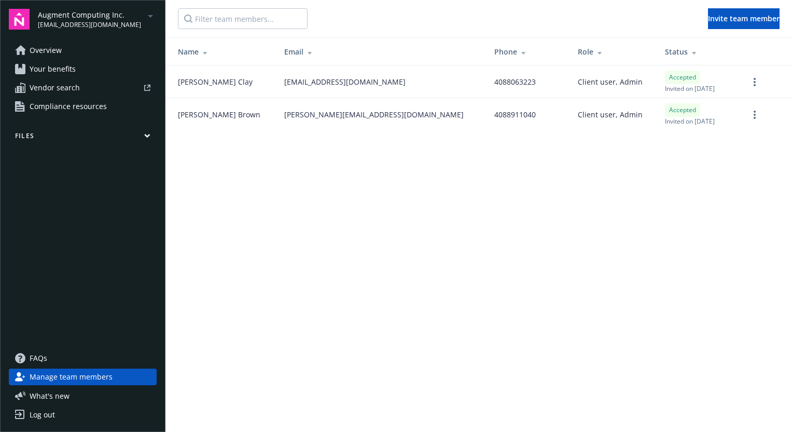 This screenshot has width=792, height=432. I want to click on span: Augment Computing Inc., so click(89, 15).